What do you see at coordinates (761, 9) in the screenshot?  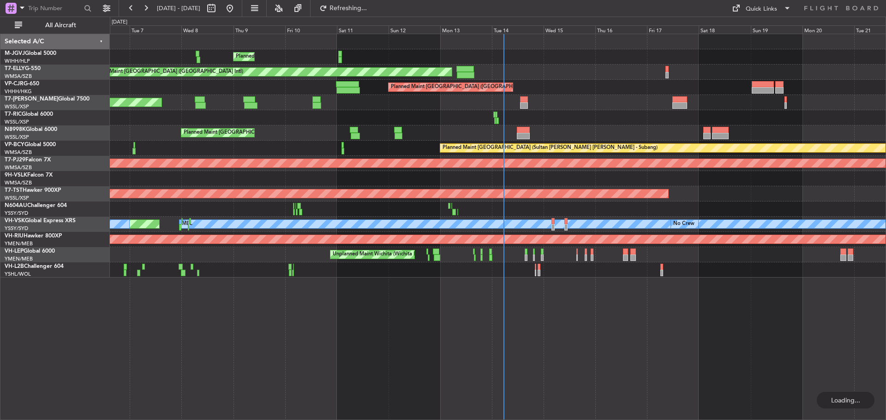 I see `div: Quick Links` at bounding box center [761, 9].